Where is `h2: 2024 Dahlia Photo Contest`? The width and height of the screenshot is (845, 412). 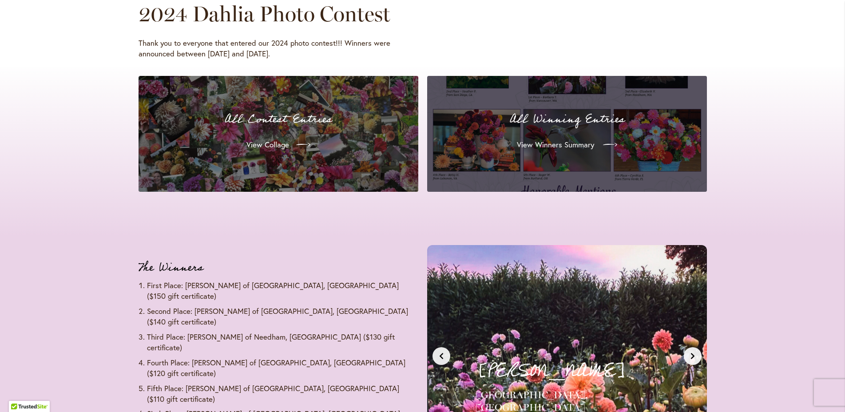 h2: 2024 Dahlia Photo Contest is located at coordinates (410, 14).